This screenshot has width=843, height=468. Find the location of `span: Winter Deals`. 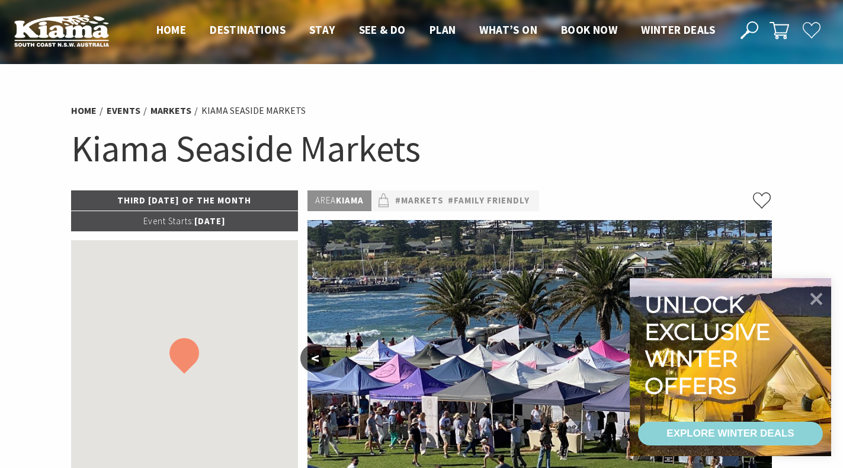

span: Winter Deals is located at coordinates (678, 30).